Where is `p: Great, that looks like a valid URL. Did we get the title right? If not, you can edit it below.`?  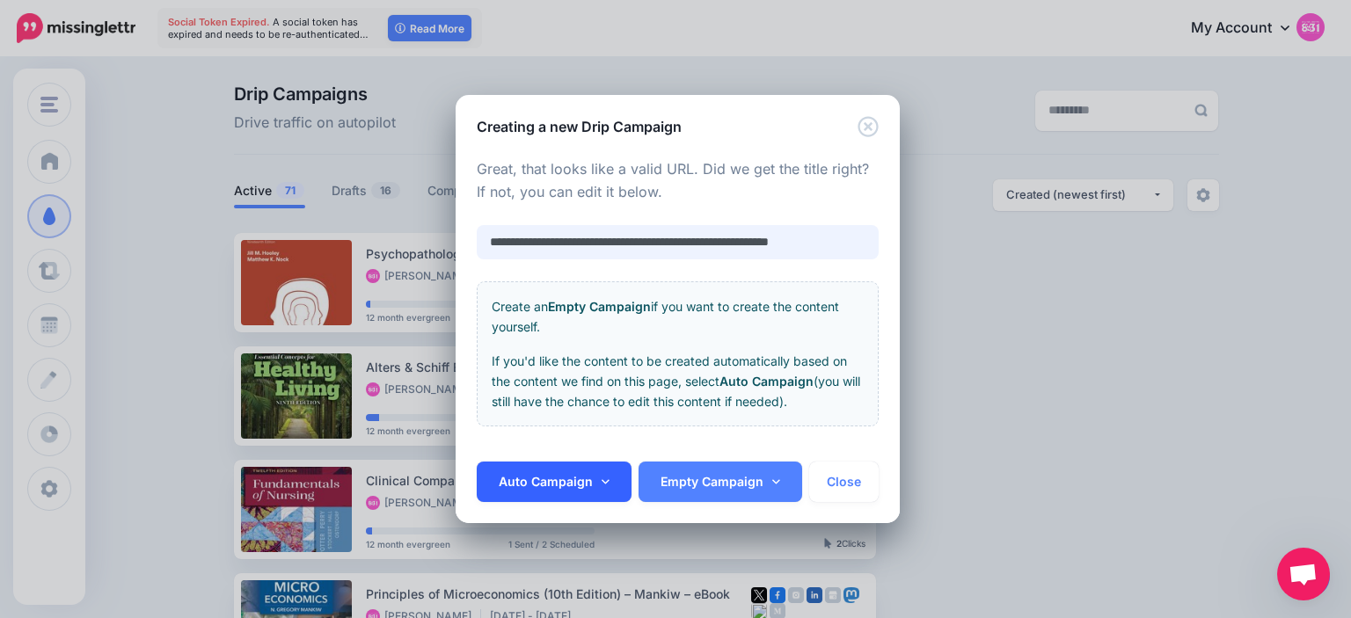
p: Great, that looks like a valid URL. Did we get the title right? If not, you can edit it below. is located at coordinates (677, 181).